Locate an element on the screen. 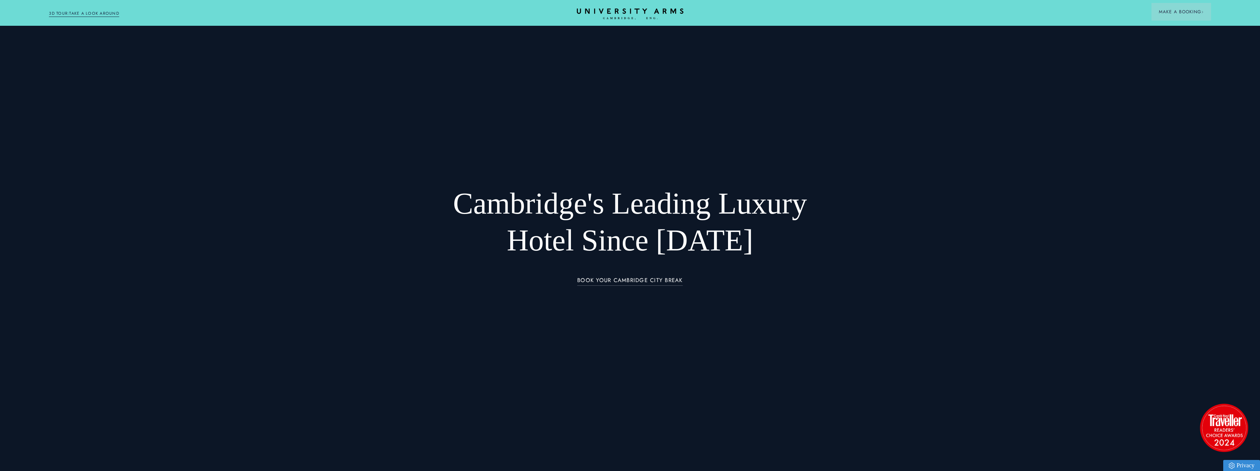 Image resolution: width=1260 pixels, height=471 pixels. span: Make a Booking is located at coordinates (1181, 12).